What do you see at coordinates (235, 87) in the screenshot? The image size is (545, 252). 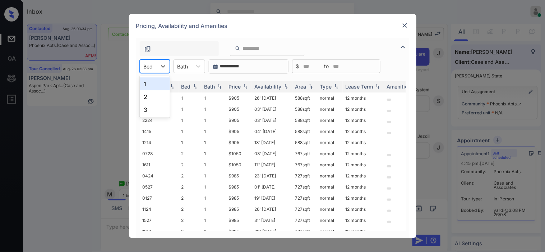 I see `div: Price` at bounding box center [235, 87].